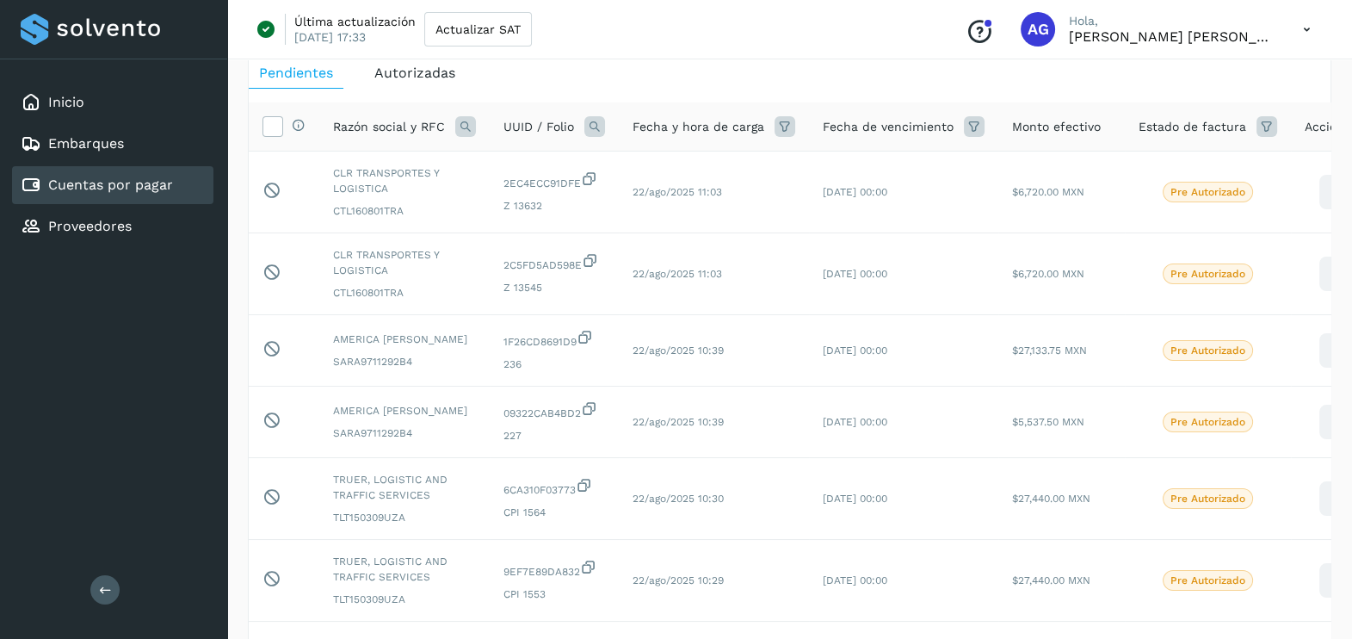  I want to click on p: Abigail Gonzalez Leon, so click(1172, 36).